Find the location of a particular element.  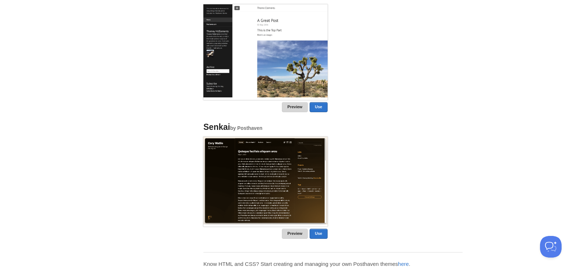

small: by Posthaven is located at coordinates (246, 128).